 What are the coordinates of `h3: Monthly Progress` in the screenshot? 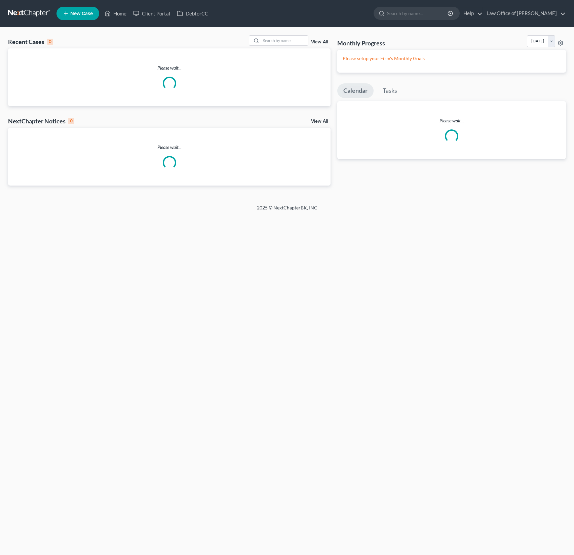 It's located at (361, 43).